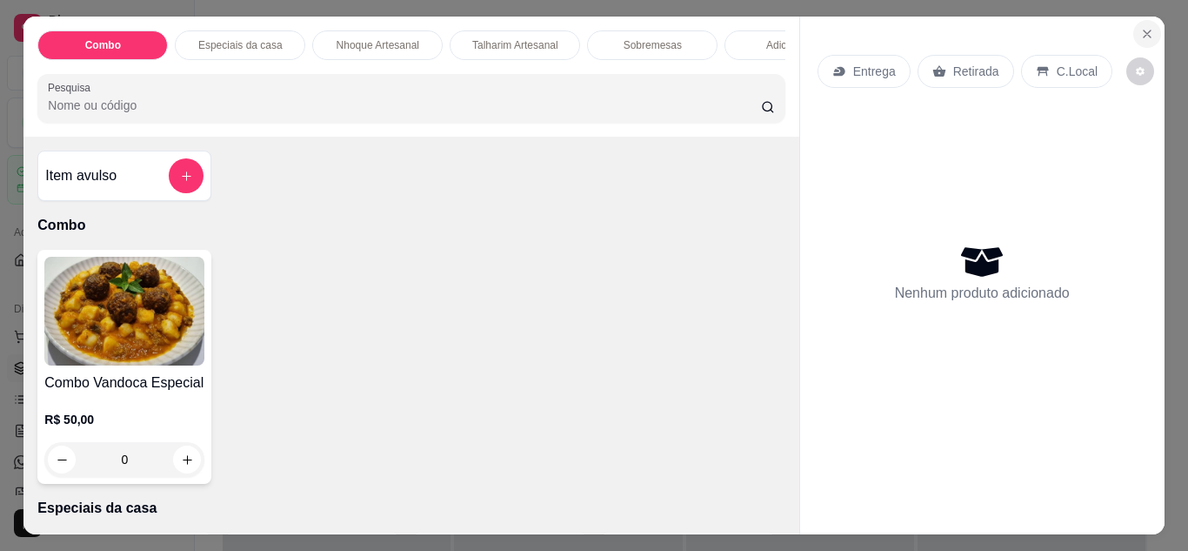 The width and height of the screenshot is (1188, 551). Describe the element at coordinates (874, 71) in the screenshot. I see `p: Entrega` at that location.